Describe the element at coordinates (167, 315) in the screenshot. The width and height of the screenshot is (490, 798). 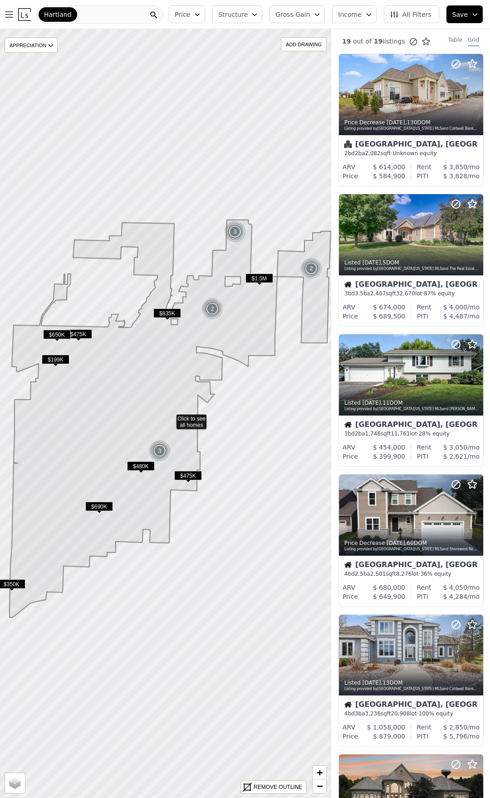
I see `div: $835K` at that location.